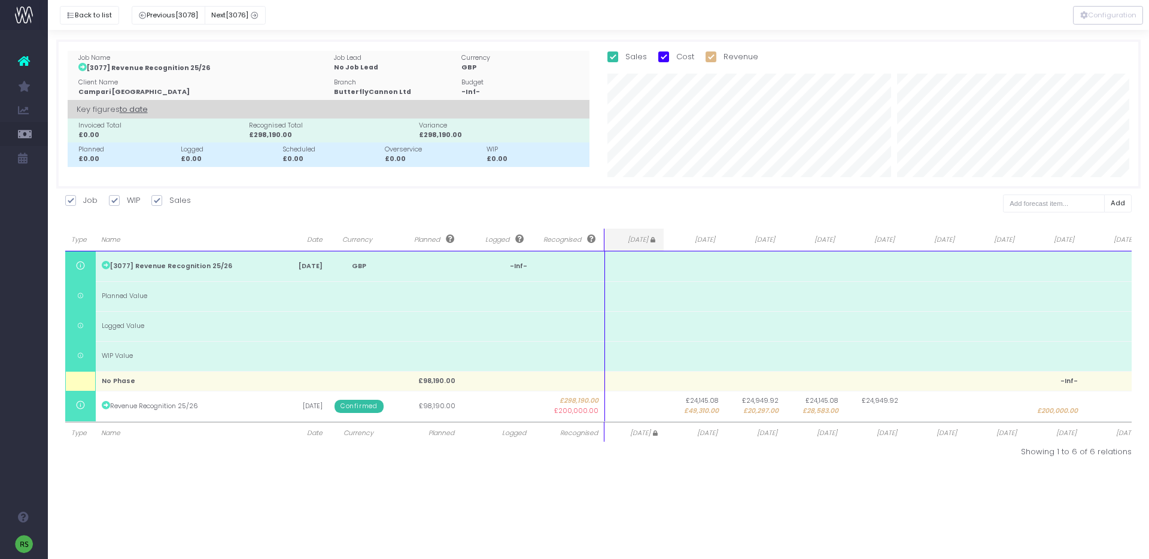  I want to click on div: Job Name, so click(203, 58).